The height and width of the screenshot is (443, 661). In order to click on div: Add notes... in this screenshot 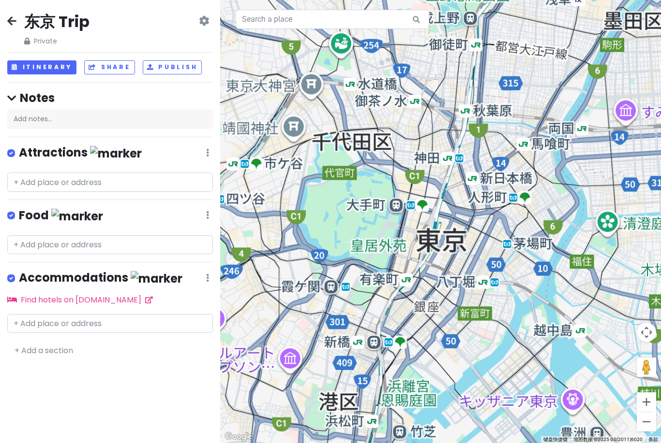, I will do `click(110, 119)`.